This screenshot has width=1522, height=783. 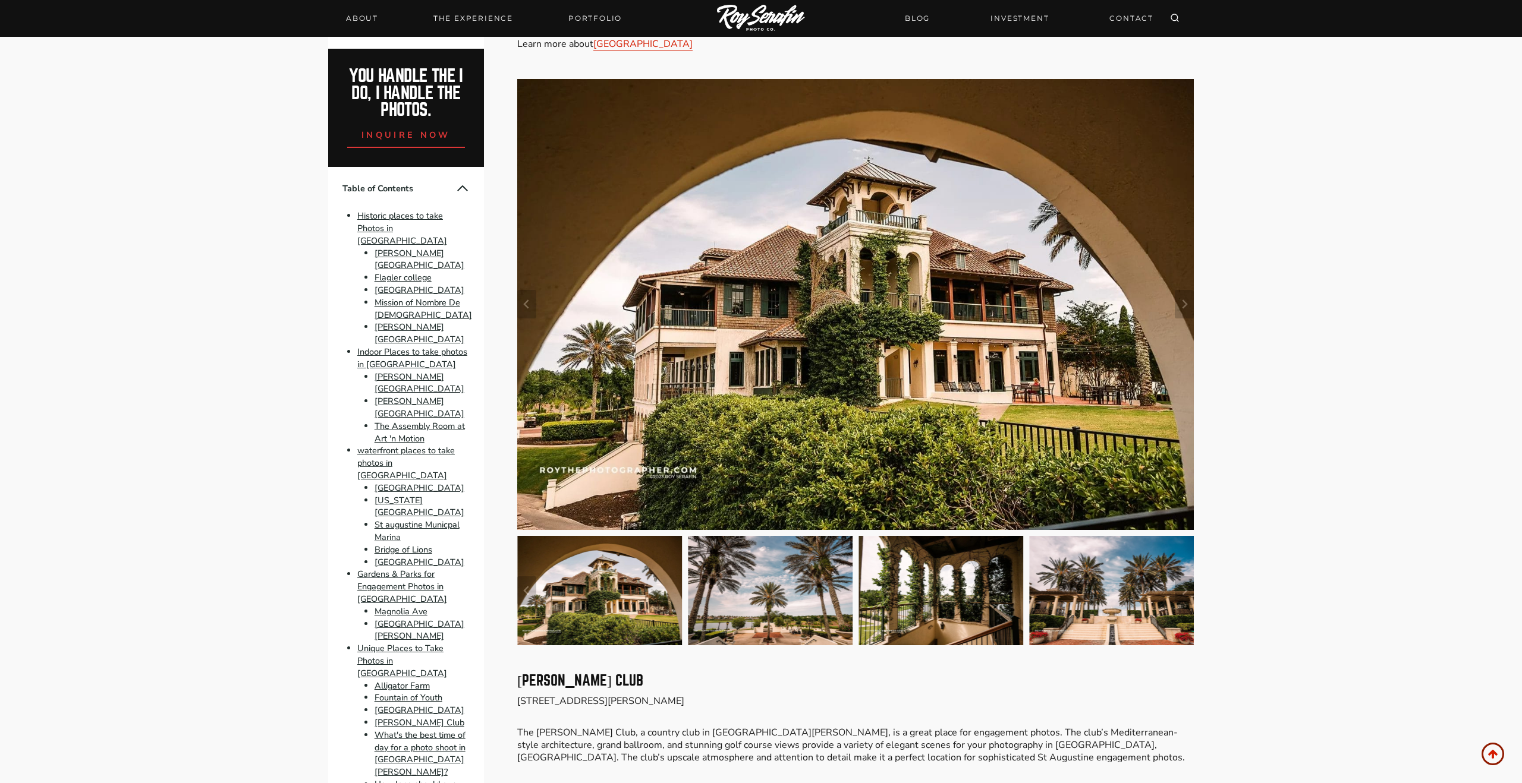 What do you see at coordinates (462, 188) in the screenshot?
I see `button: Collapse Table of Contents` at bounding box center [462, 188].